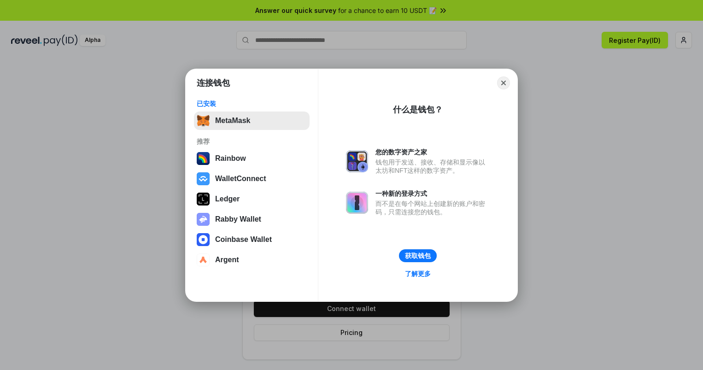 The height and width of the screenshot is (370, 703). Describe the element at coordinates (238, 219) in the screenshot. I see `div: Rabby Wallet` at that location.